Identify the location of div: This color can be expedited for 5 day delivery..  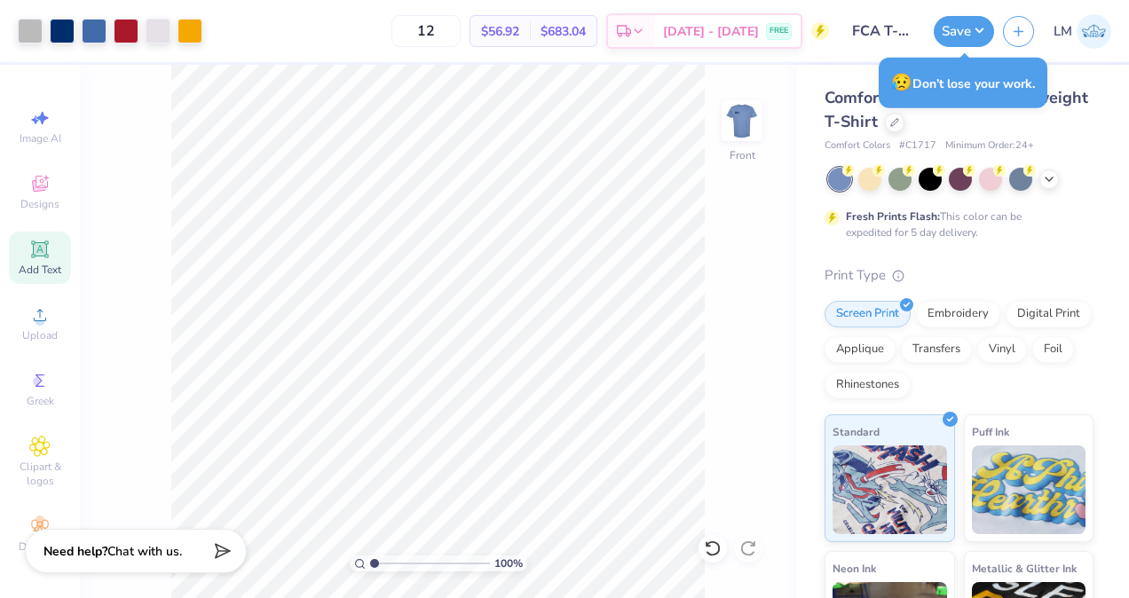
(955, 225).